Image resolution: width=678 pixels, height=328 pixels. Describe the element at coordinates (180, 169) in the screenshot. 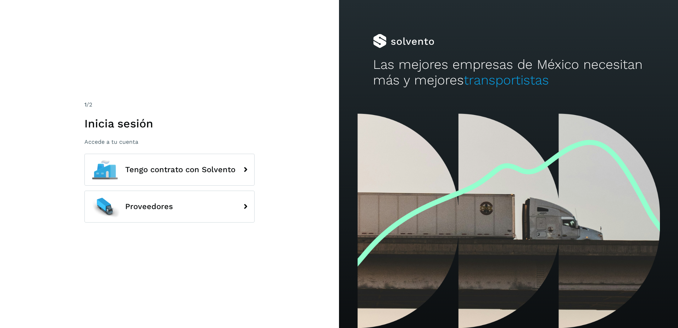

I see `span: Tengo contrato con Solvento` at that location.